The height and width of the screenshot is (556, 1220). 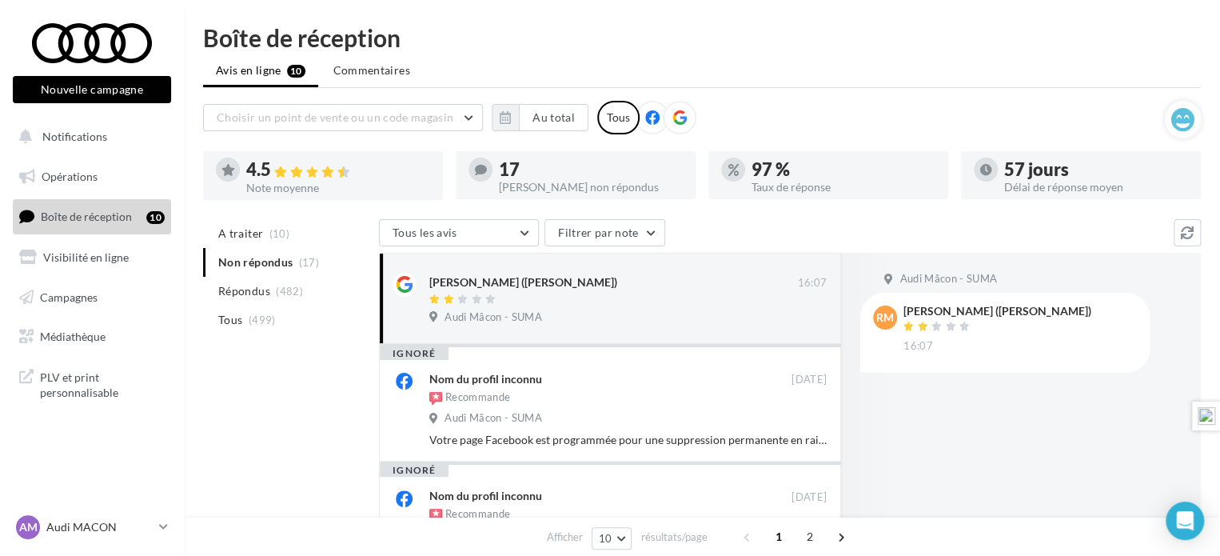 I want to click on span: Médiathèque, so click(x=73, y=336).